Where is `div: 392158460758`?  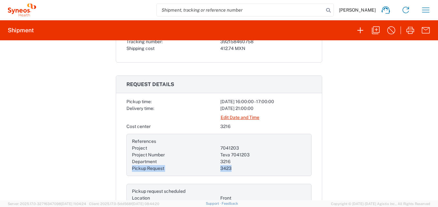
div: 392158460758 is located at coordinates (266, 42).